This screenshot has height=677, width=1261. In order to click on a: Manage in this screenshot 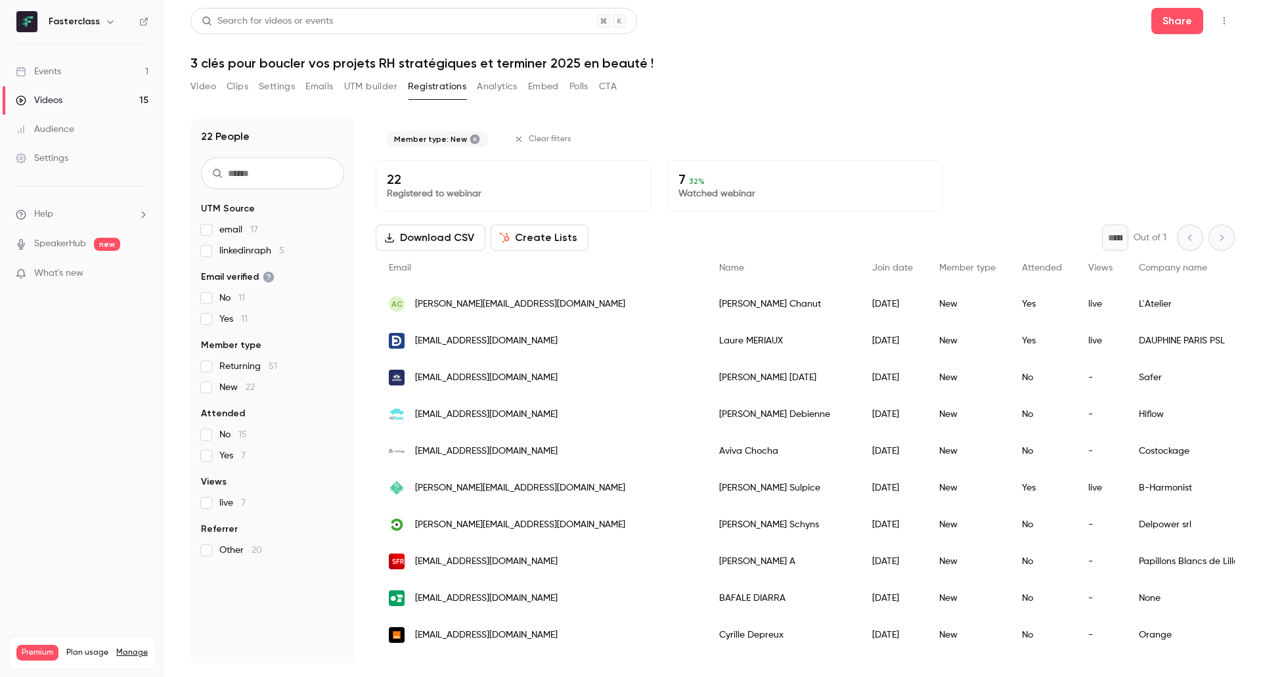, I will do `click(132, 653)`.